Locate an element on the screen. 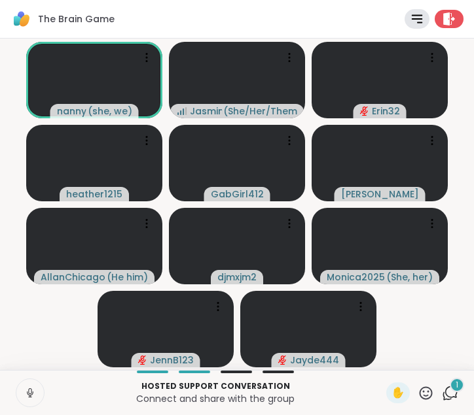 This screenshot has width=474, height=415. span: GabGirl412 is located at coordinates (237, 194).